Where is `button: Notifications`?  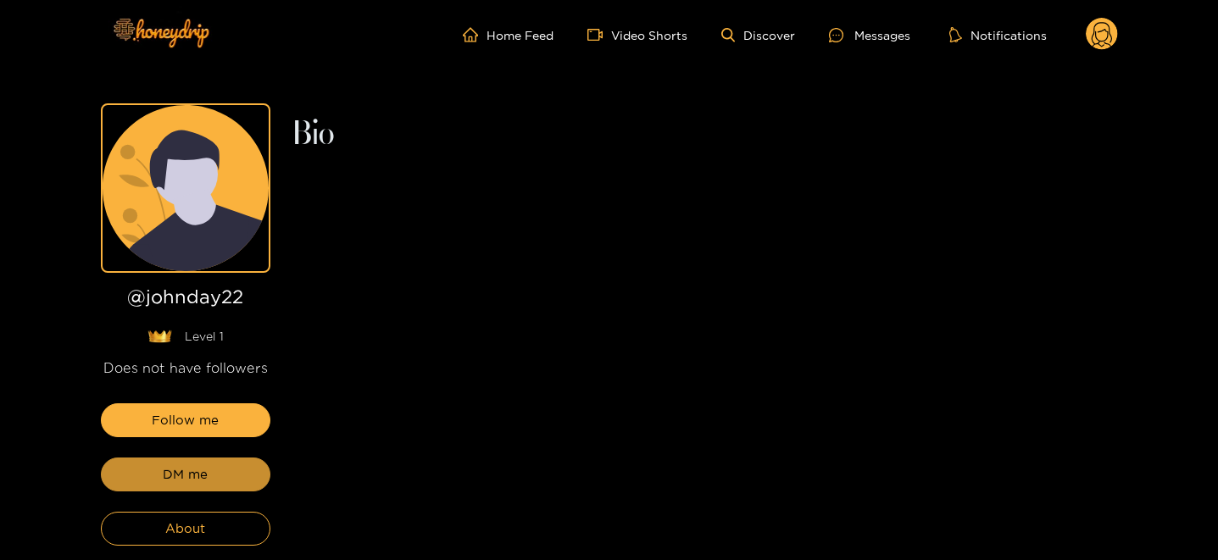
button: Notifications is located at coordinates (997, 35).